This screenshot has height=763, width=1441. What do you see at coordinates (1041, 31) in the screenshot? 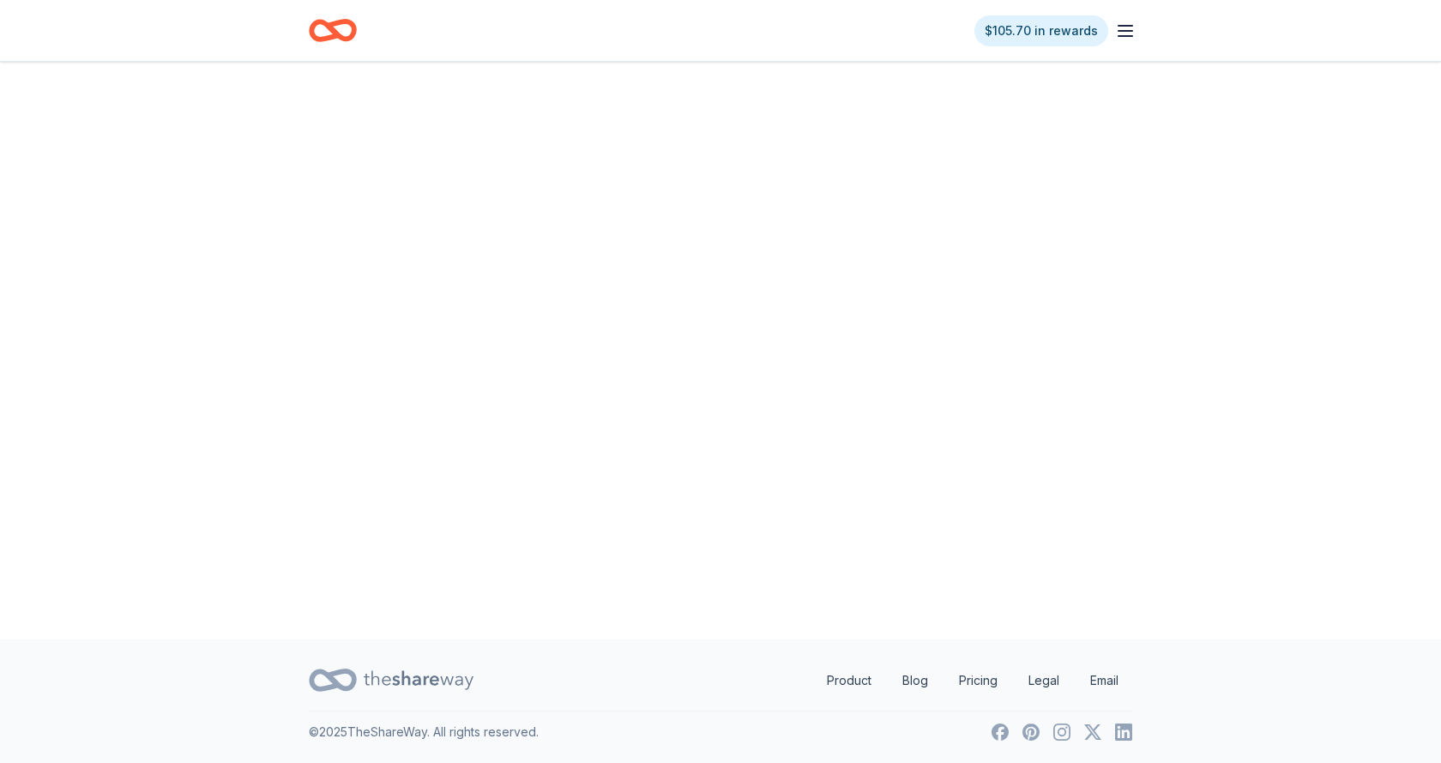
I see `a: $105.70 in rewards` at bounding box center [1041, 31].